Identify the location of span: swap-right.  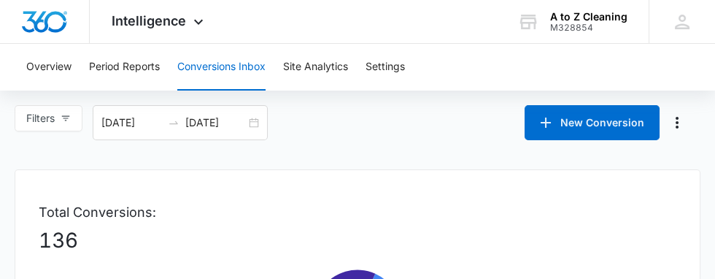
(174, 122).